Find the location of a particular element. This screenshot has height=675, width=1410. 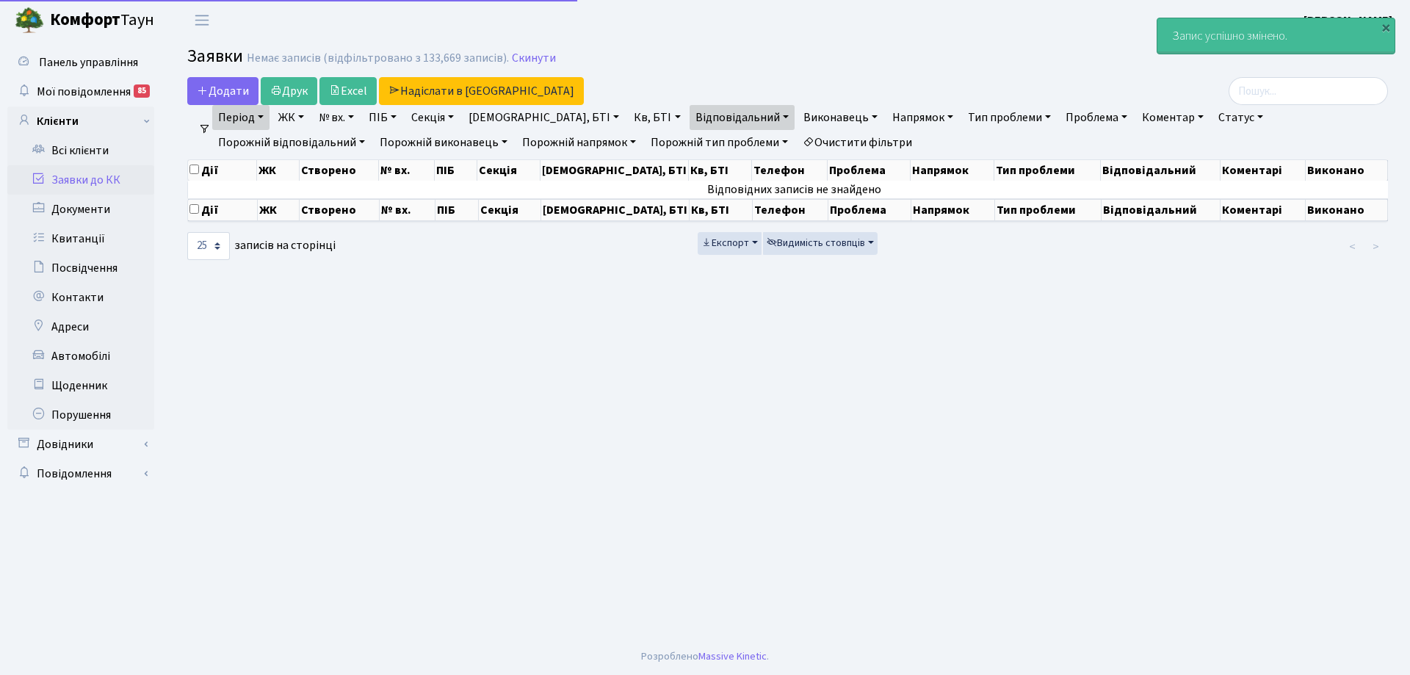

a: ПІБ is located at coordinates (383, 117).